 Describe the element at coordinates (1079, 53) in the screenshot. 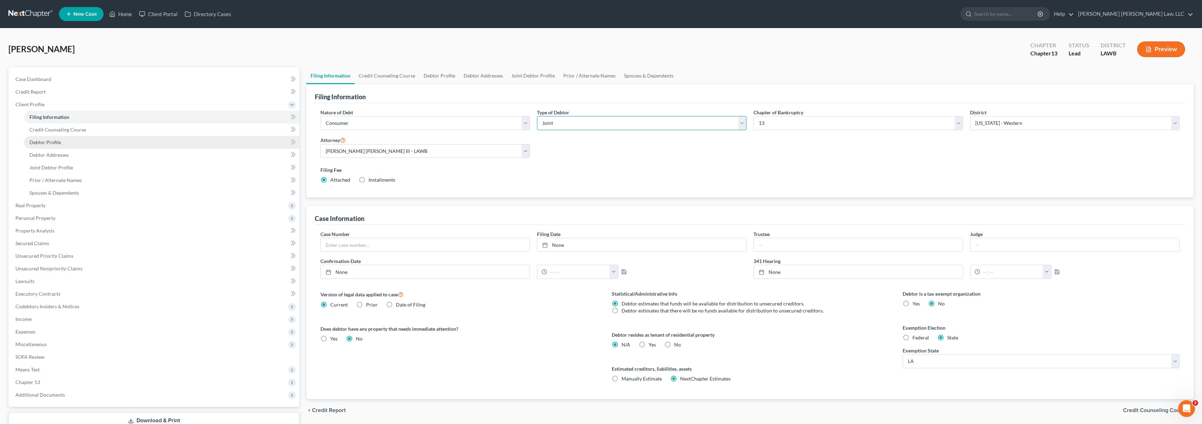

I see `div: Lead` at that location.